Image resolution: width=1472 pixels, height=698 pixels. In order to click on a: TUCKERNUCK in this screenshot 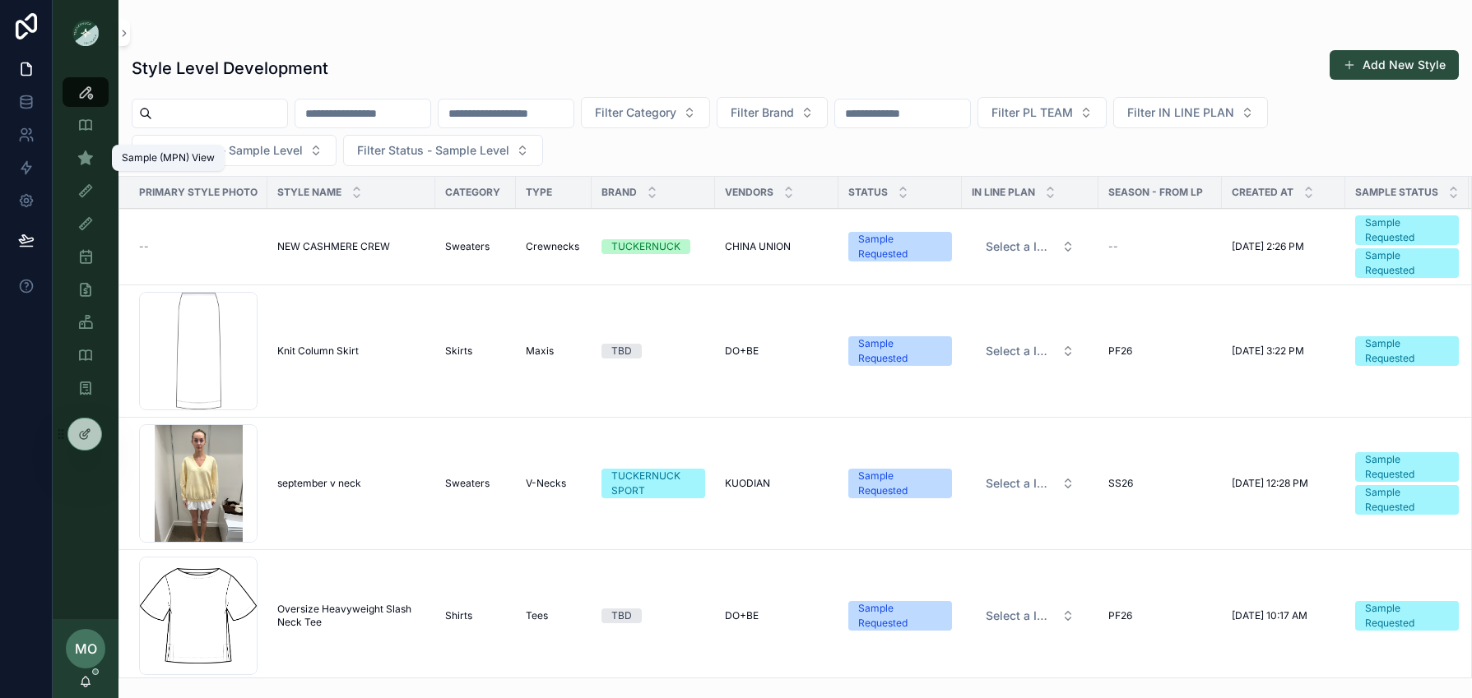, I will do `click(653, 247)`.